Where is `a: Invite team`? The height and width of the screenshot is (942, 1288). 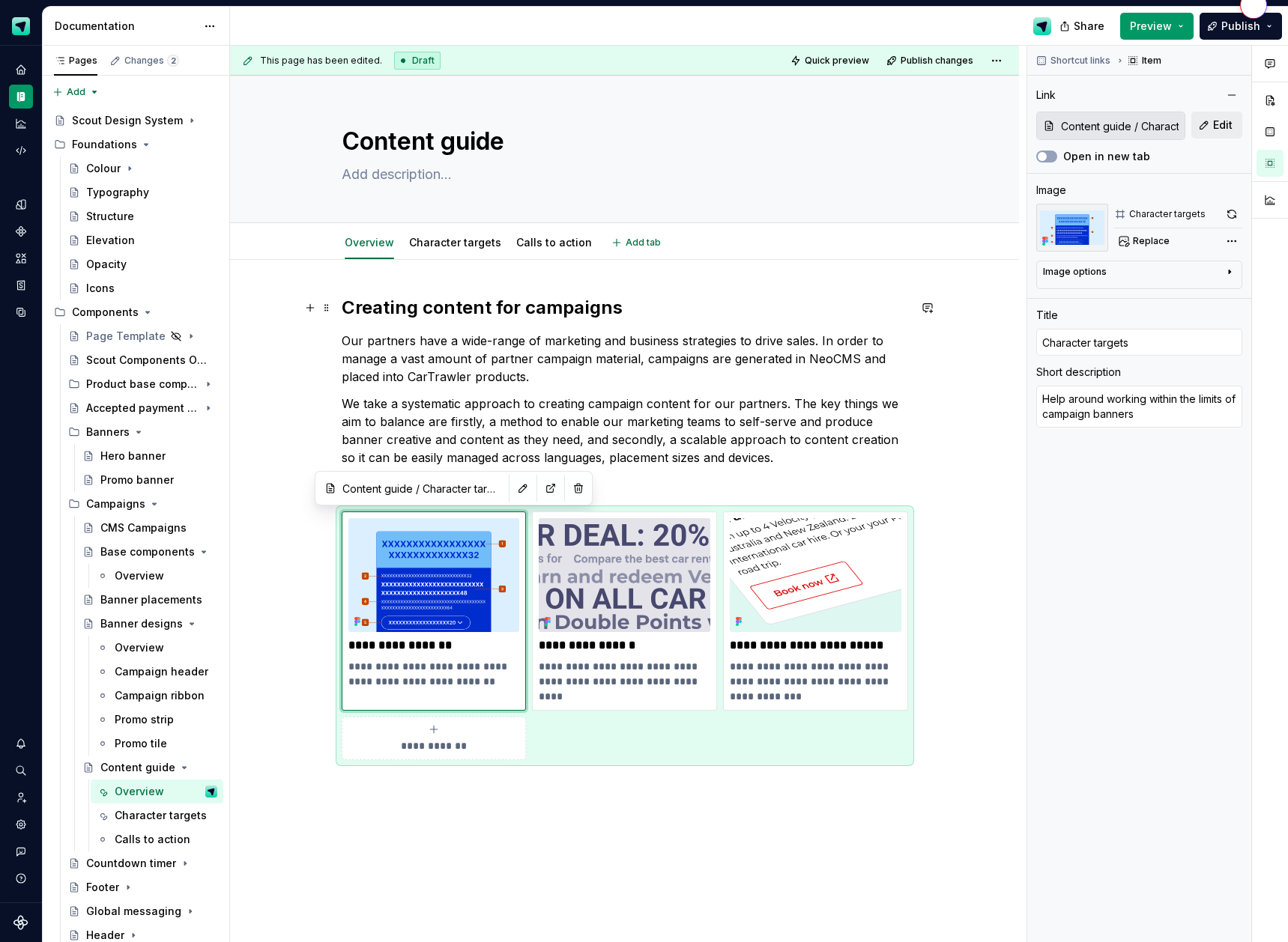 a: Invite team is located at coordinates (21, 798).